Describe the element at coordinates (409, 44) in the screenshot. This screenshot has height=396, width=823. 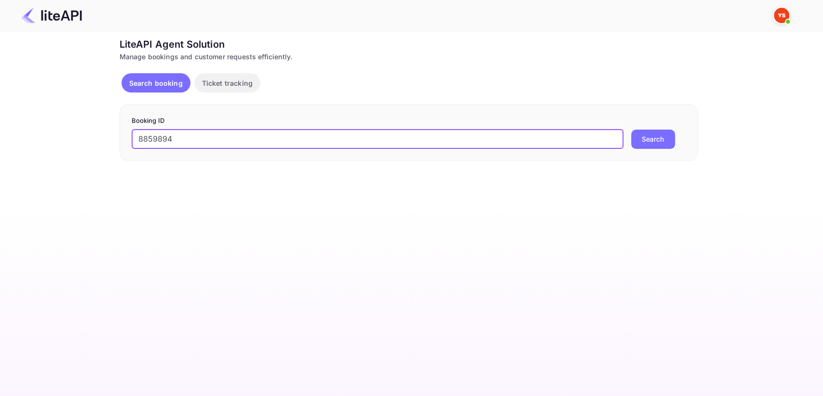
I see `div: LiteAPI Agent Solution` at that location.